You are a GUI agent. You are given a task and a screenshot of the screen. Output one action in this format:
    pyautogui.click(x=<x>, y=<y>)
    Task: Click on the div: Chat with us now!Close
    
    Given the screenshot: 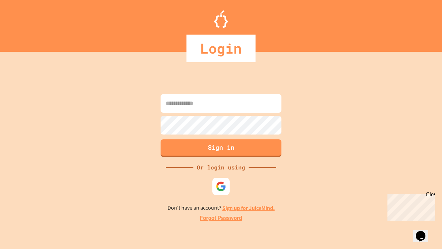 What is the action you would take?
    pyautogui.click(x=25, y=23)
    